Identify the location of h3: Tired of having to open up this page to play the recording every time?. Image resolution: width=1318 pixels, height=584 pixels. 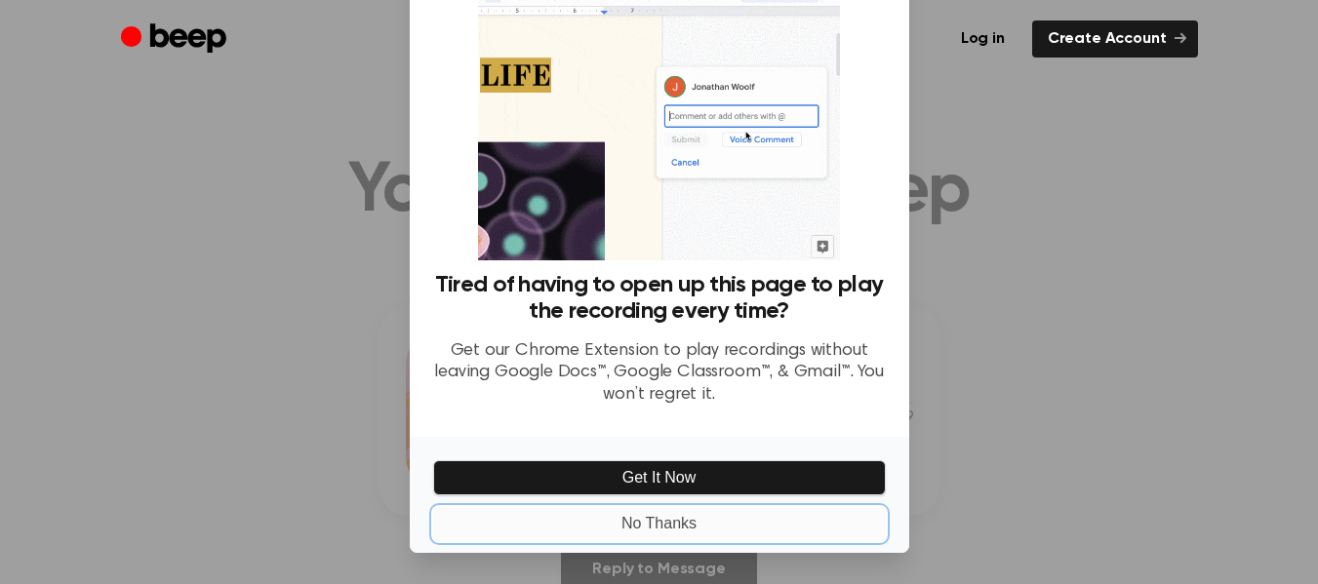
(659, 299).